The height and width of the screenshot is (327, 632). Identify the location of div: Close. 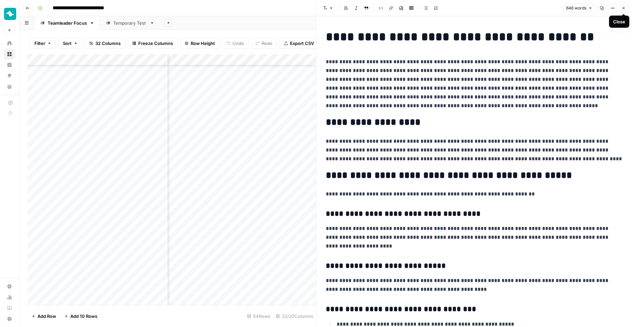
(620, 22).